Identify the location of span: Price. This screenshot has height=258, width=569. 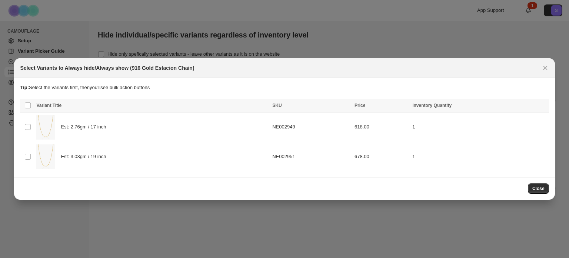
(360, 105).